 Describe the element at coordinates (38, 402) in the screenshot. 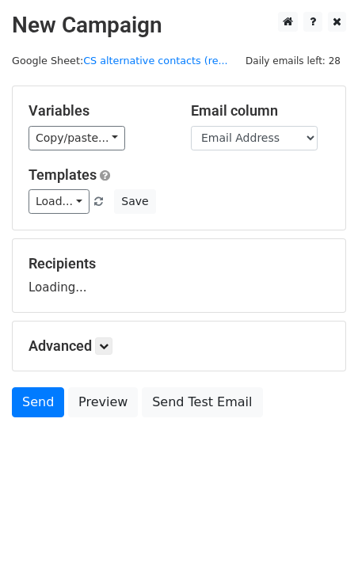

I see `a: Send` at that location.